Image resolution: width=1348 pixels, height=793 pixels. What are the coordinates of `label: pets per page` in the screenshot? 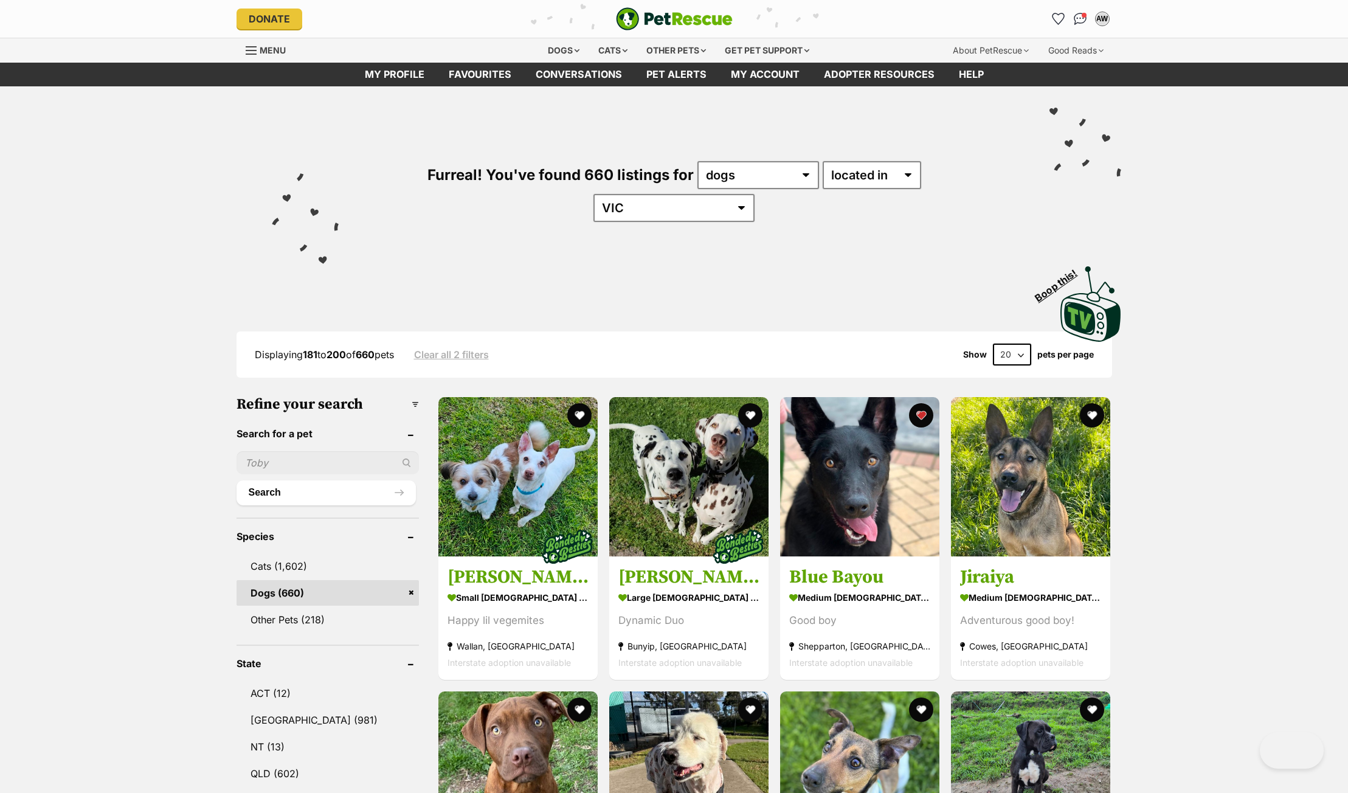 It's located at (1065, 355).